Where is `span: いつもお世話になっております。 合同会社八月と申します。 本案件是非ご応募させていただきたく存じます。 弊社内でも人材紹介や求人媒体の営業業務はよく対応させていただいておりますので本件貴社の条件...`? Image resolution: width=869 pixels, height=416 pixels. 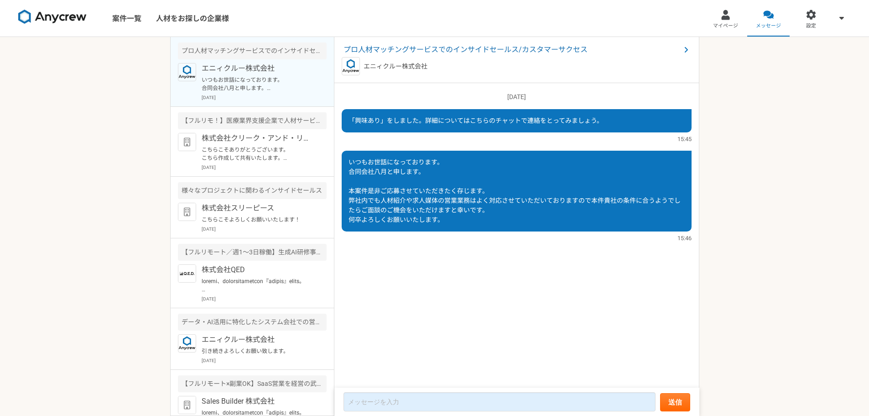 span: いつもお世話になっております。 合同会社八月と申します。 本案件是非ご応募させていただきたく存じます。 弊社内でも人材紹介や求人媒体の営業業務はよく対応させていただいておりますので本件貴社の条件... is located at coordinates (515, 191).